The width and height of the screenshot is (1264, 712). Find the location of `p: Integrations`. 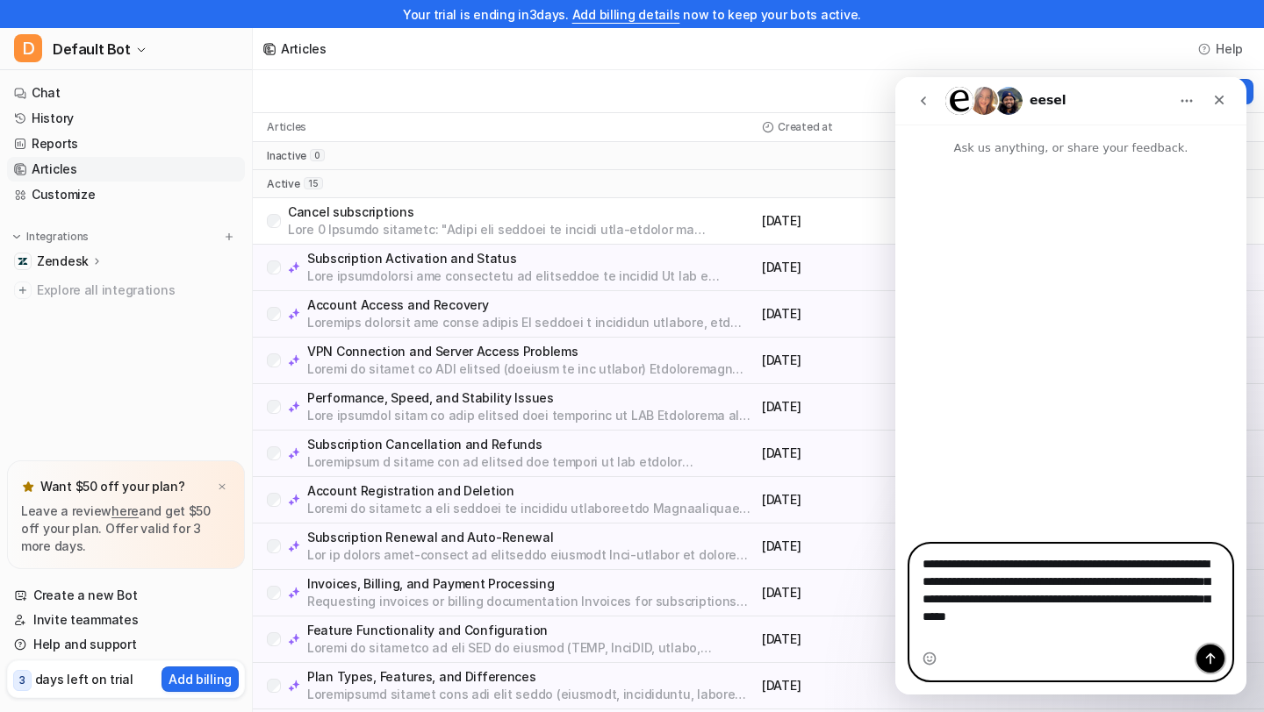

p: Integrations is located at coordinates (57, 237).